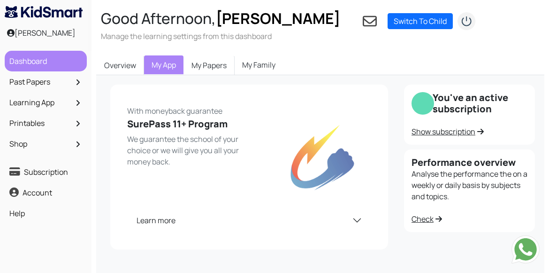  Describe the element at coordinates (185, 150) in the screenshot. I see `p: We guarantee the school of your choice or we will give you all your money back.` at that location.